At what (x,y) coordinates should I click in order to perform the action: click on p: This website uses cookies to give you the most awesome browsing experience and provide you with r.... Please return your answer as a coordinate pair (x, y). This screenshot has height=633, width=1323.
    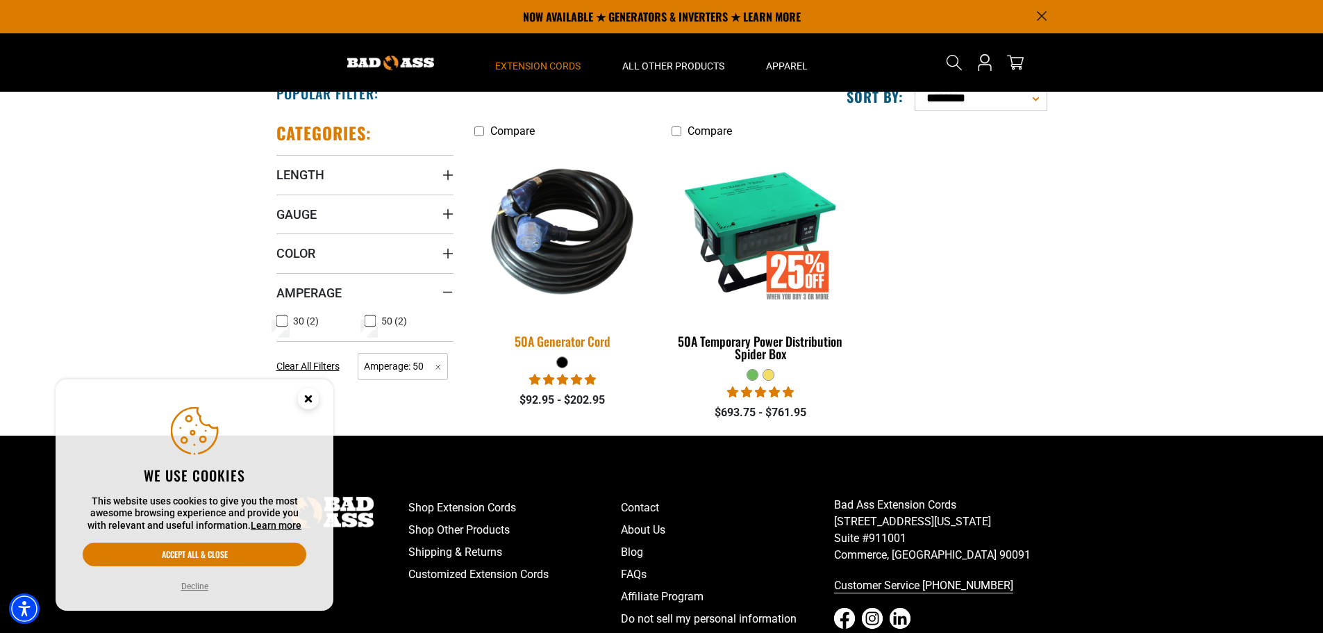
    Looking at the image, I should click on (194, 513).